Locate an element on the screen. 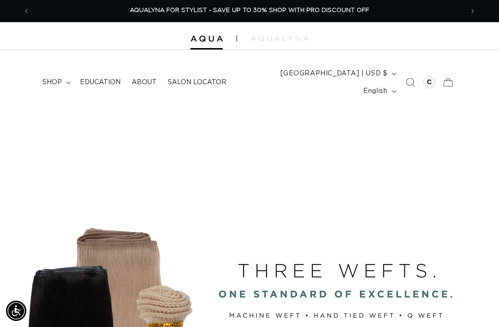 The height and width of the screenshot is (327, 499). span: About is located at coordinates (144, 82).